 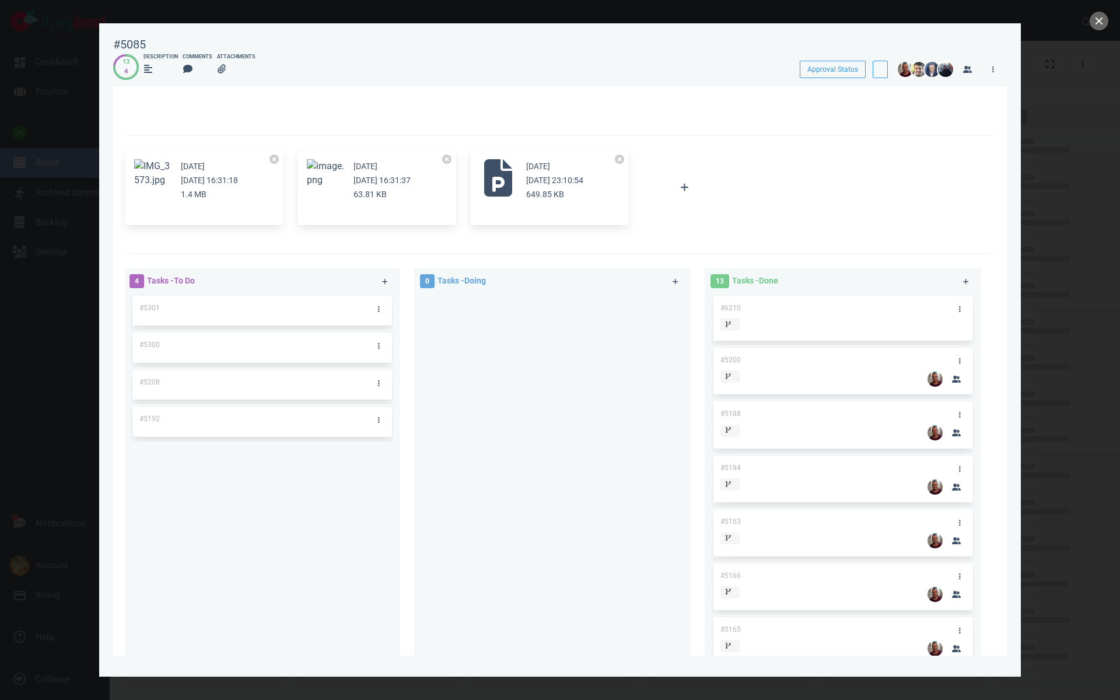 What do you see at coordinates (171, 280) in the screenshot?
I see `span: Tasks - To Do` at bounding box center [171, 280].